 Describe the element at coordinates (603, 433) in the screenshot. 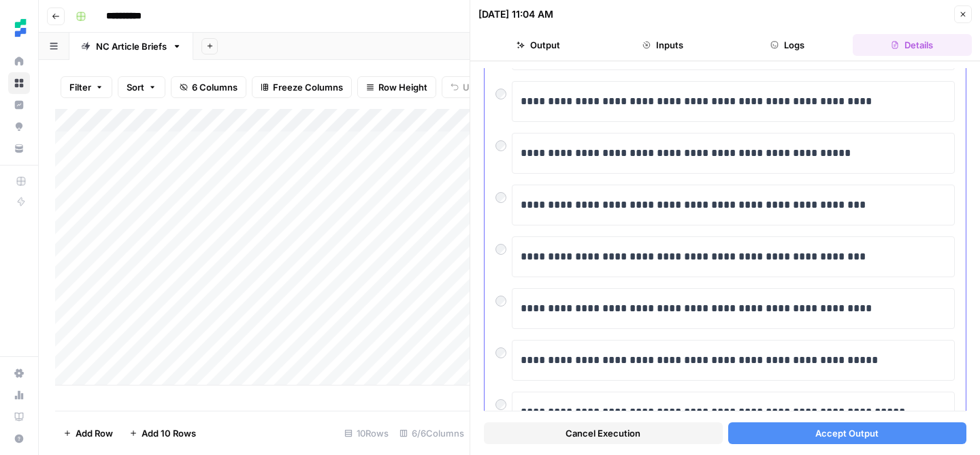

I see `button: Cancel Execution` at that location.